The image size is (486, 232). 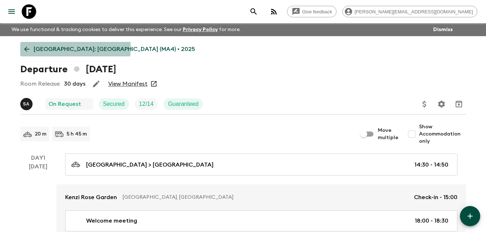 What do you see at coordinates (183, 104) in the screenshot?
I see `p: Guaranteed` at bounding box center [183, 104].